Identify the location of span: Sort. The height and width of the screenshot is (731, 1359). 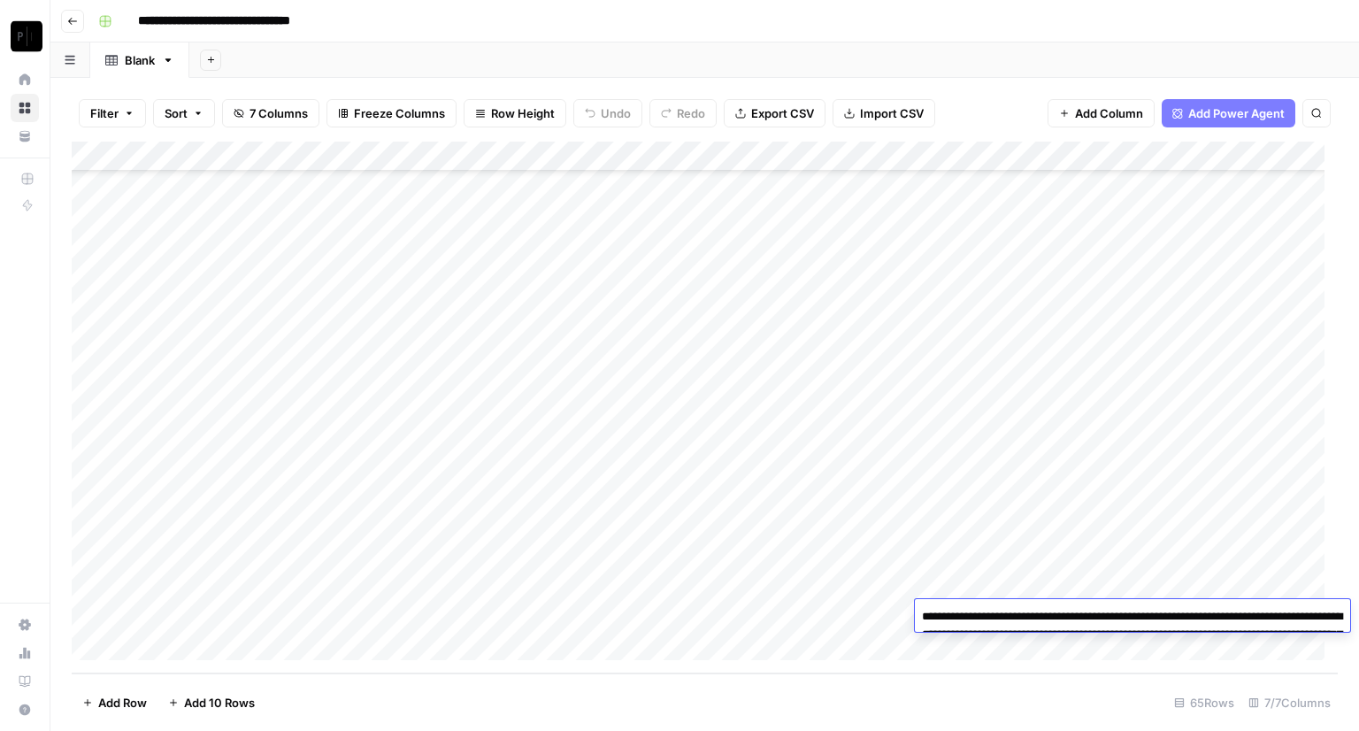
(176, 113).